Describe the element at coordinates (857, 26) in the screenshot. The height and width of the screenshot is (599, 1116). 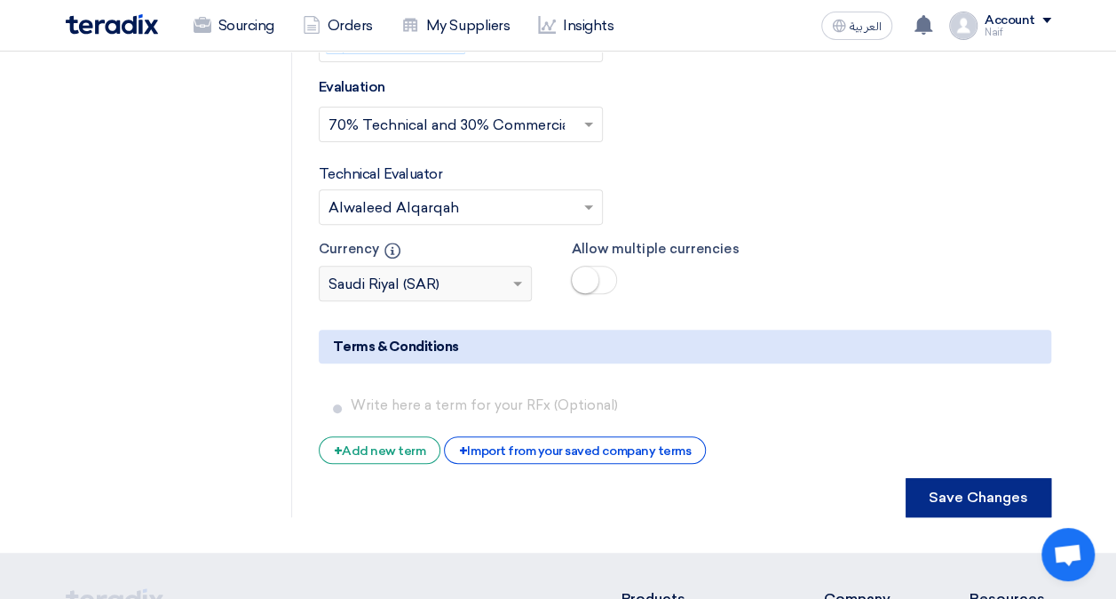
I see `button: العربية` at that location.